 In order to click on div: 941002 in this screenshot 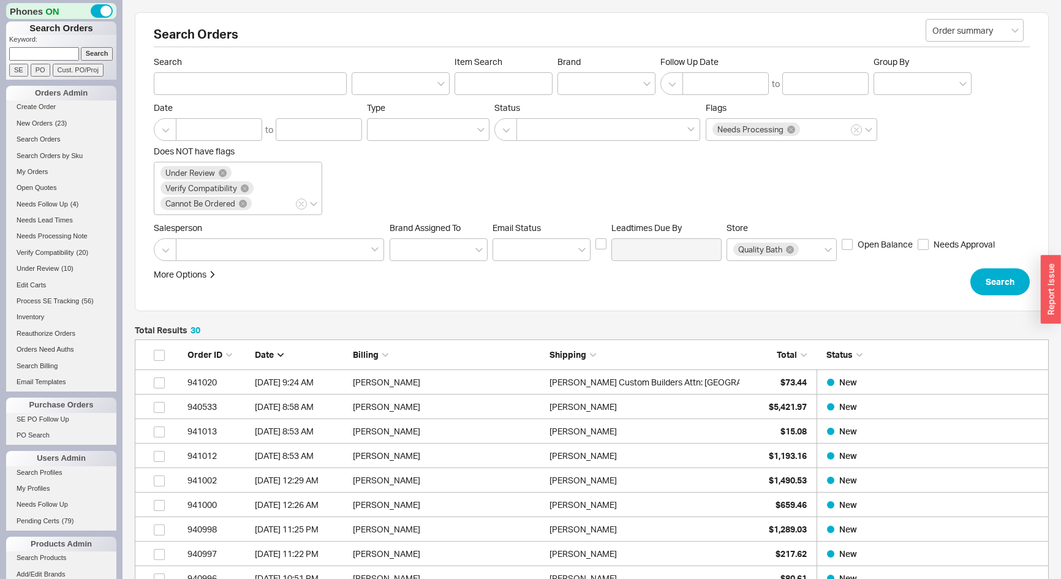, I will do `click(218, 480)`.